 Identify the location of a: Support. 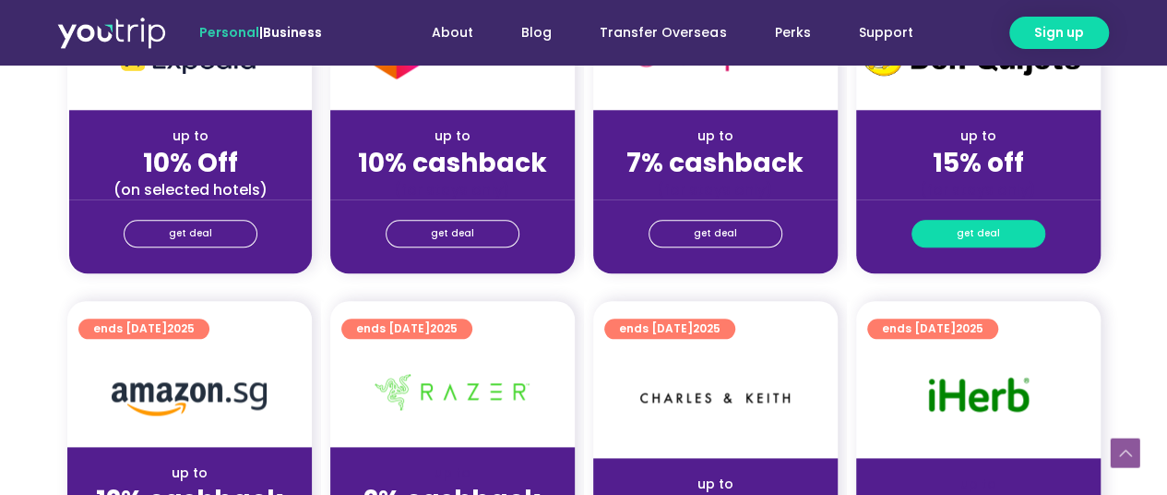
(885, 32).